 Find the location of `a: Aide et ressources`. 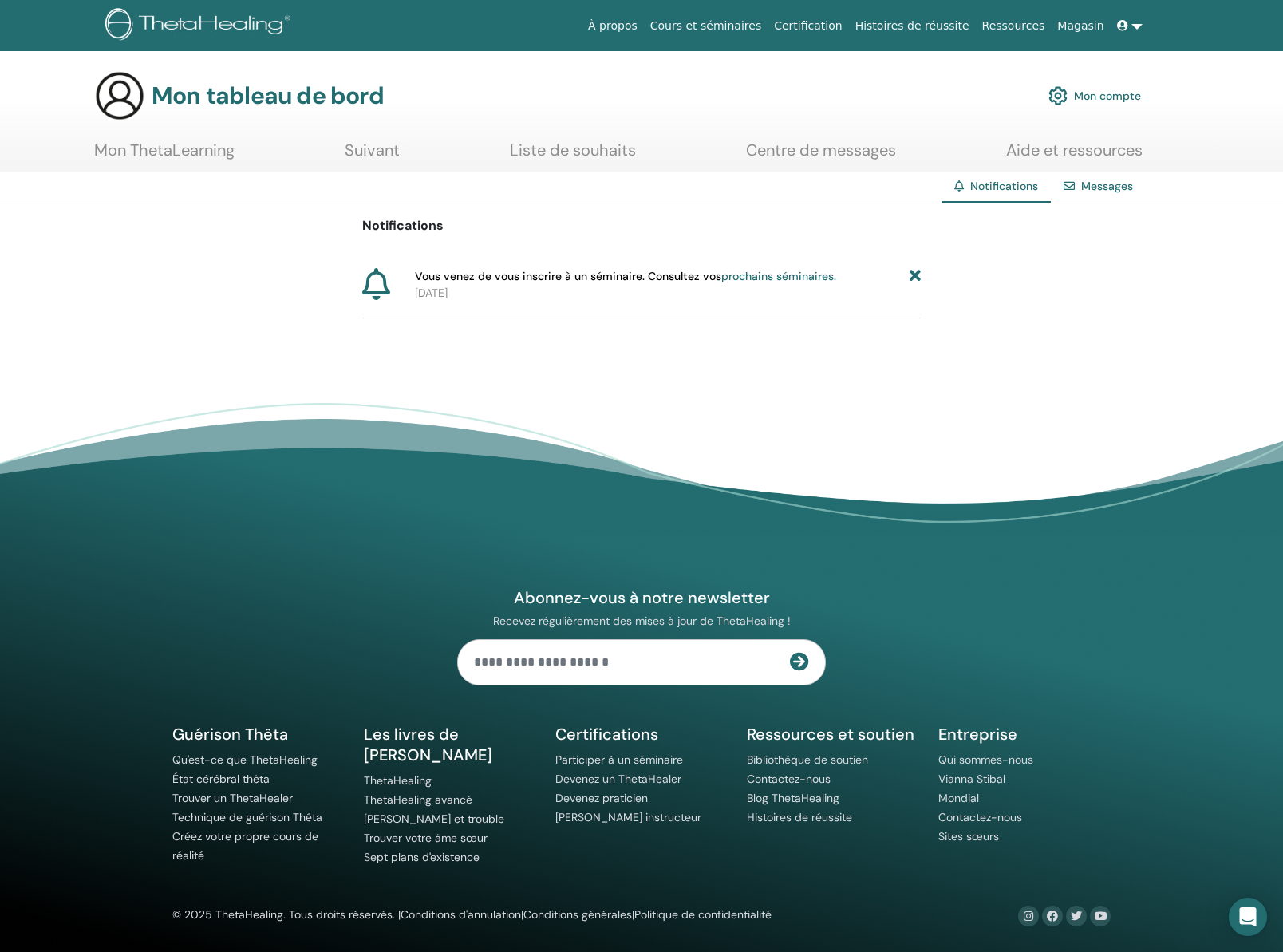

a: Aide et ressources is located at coordinates (1074, 156).